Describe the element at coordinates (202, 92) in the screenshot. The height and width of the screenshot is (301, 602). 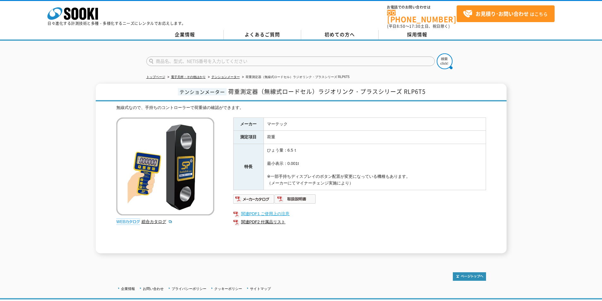
I see `span: テンションメーター` at that location.